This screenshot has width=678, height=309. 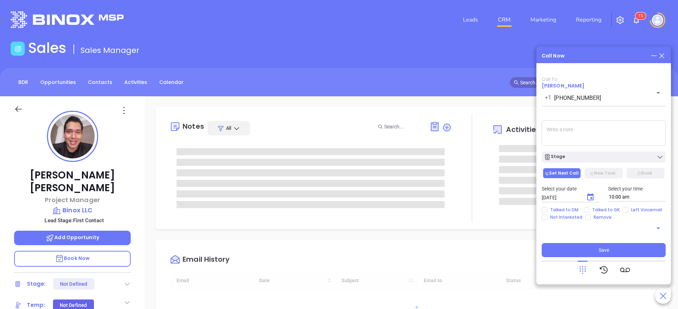 I want to click on img: profile-user, so click(x=72, y=136).